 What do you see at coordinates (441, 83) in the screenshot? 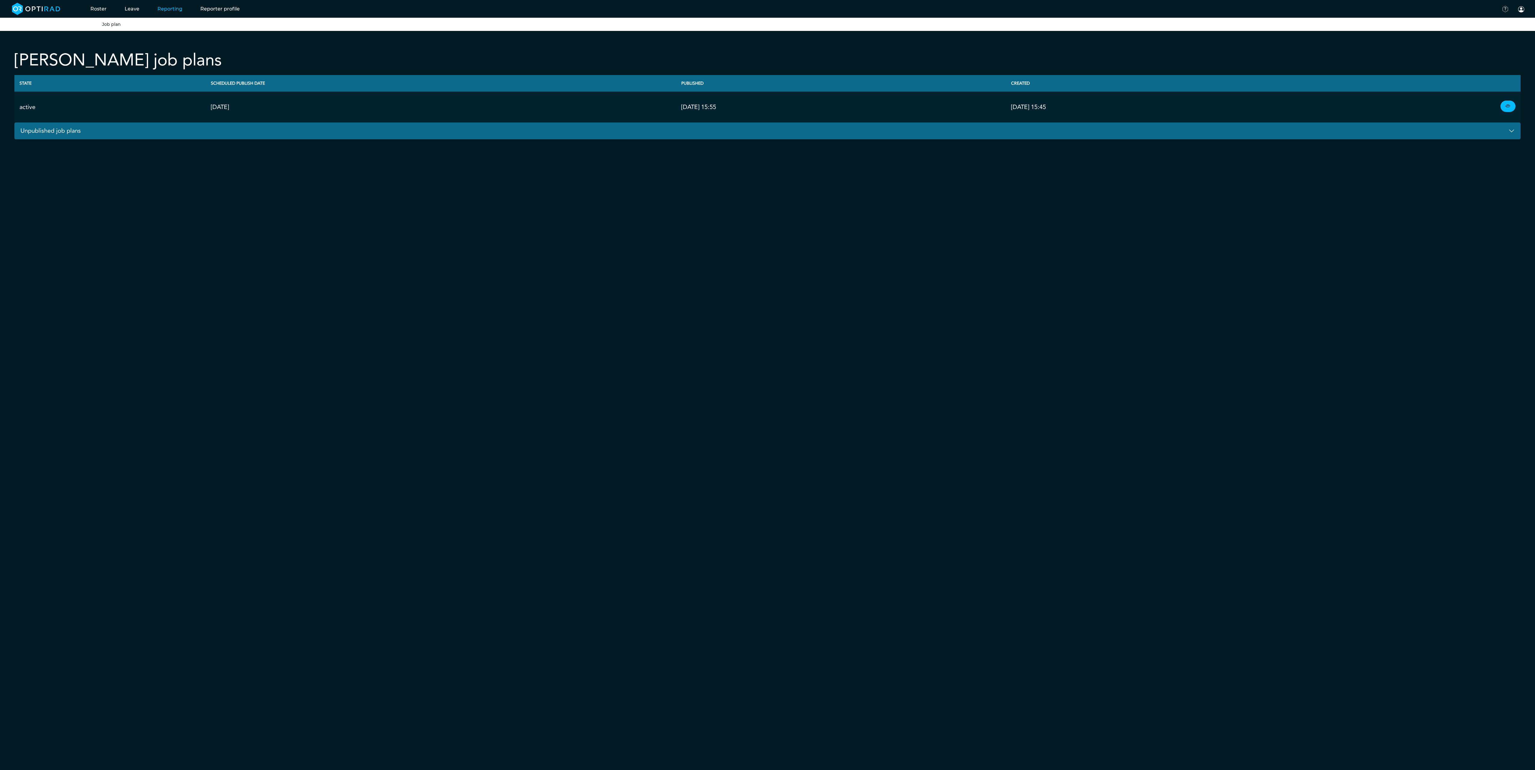
I see `th: Scheduled Publish Date` at bounding box center [441, 83].